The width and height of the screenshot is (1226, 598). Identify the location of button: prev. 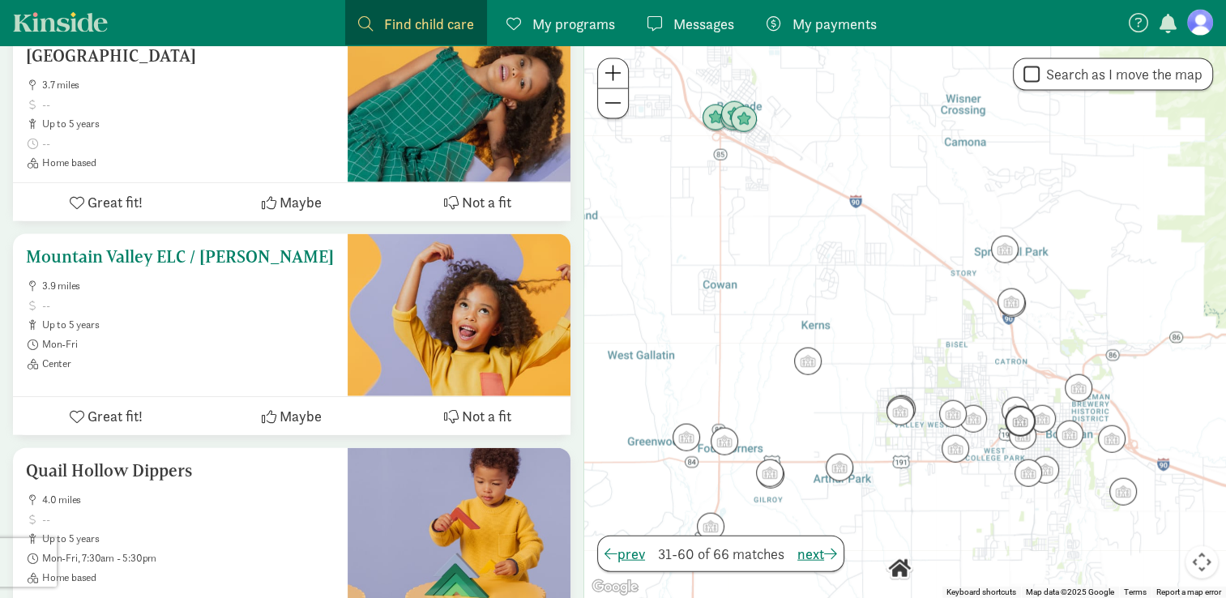
(625, 553).